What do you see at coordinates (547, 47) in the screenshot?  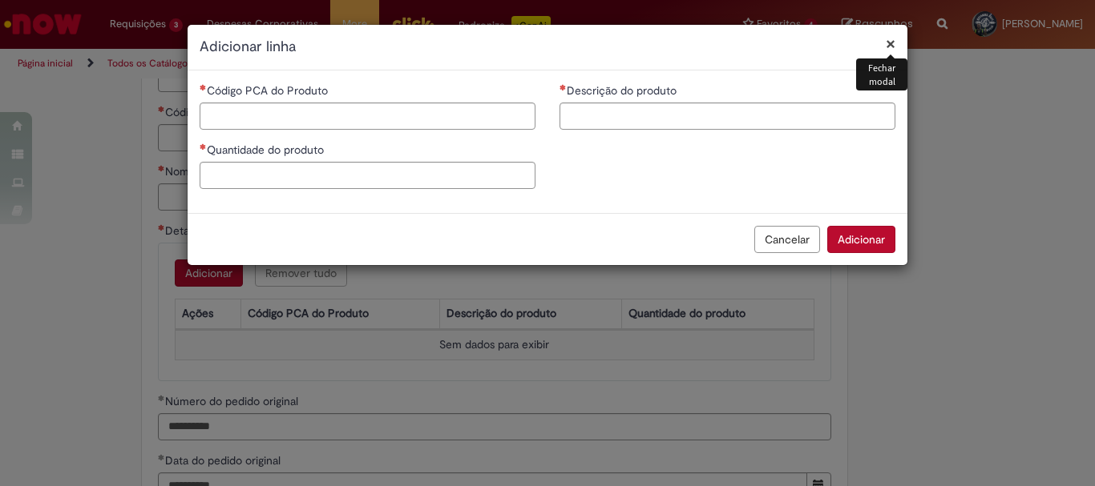 I see `h2: Adicionar linha` at bounding box center [547, 47].